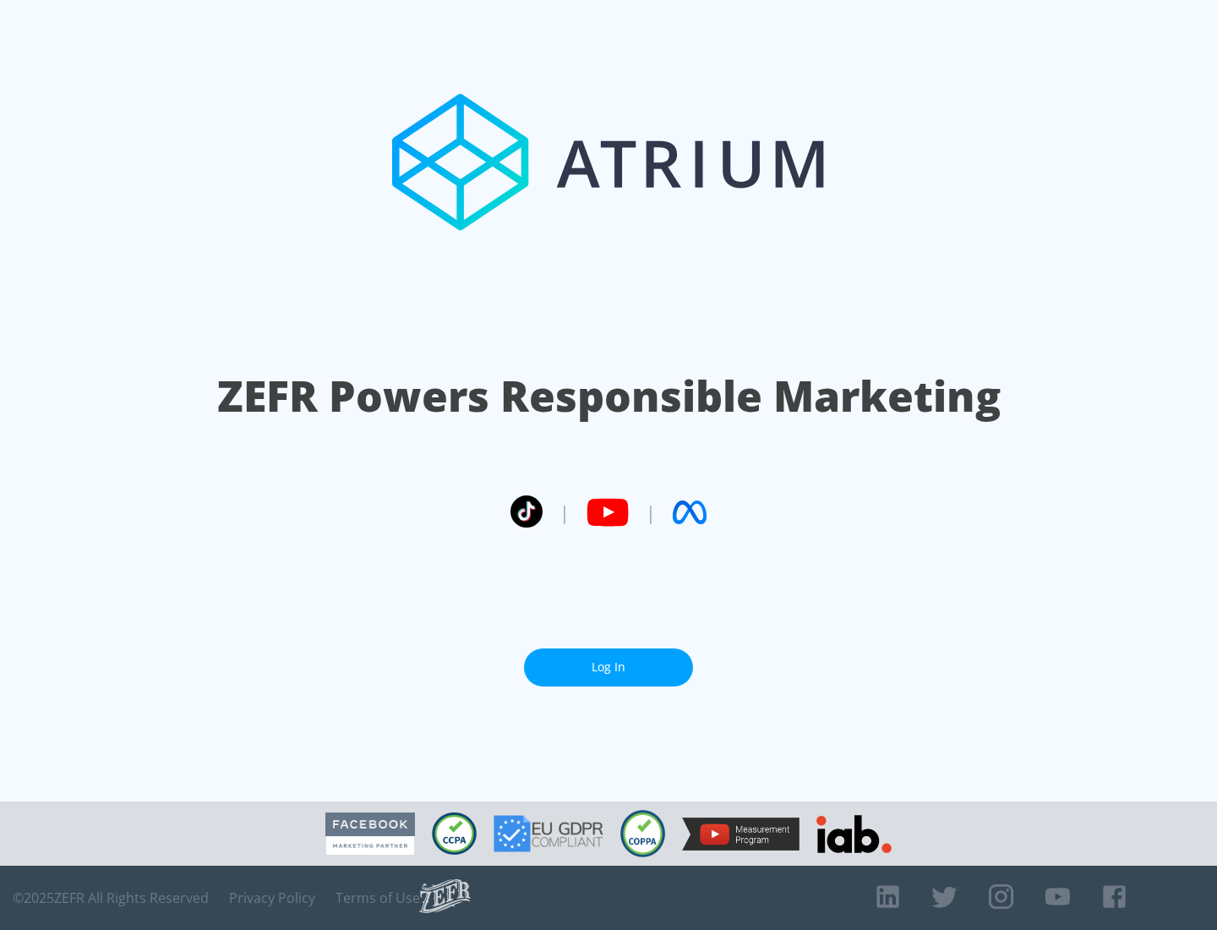  I want to click on a: Log In, so click(609, 667).